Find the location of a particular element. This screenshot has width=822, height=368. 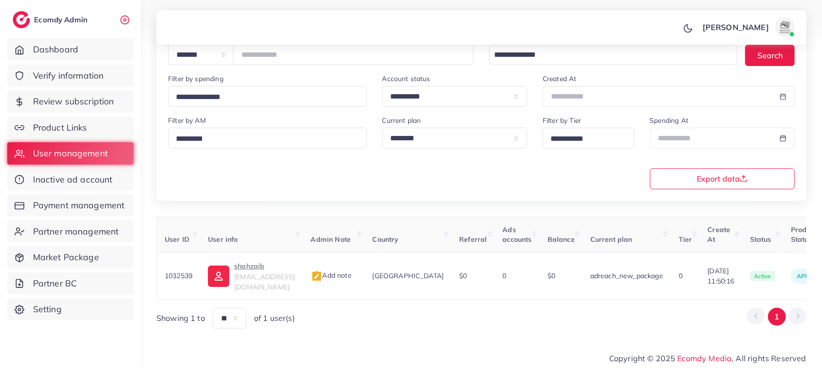

button: Search is located at coordinates (770, 55).